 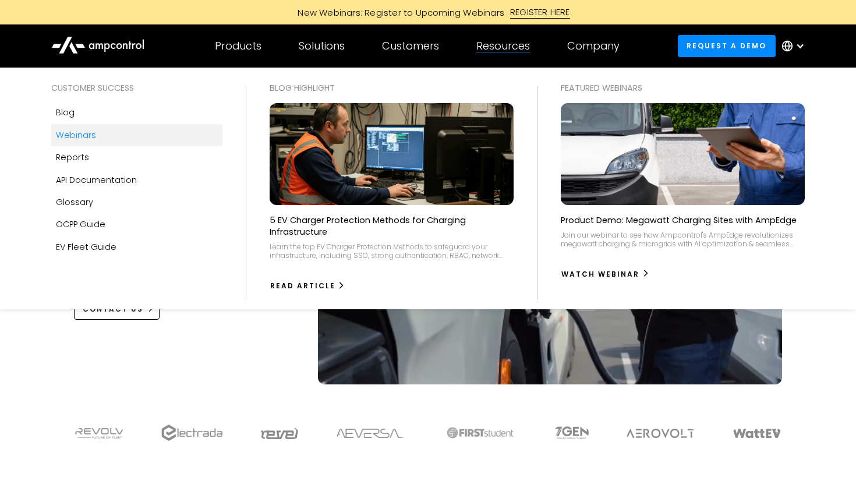 What do you see at coordinates (410, 46) in the screenshot?
I see `div: Customers` at bounding box center [410, 46].